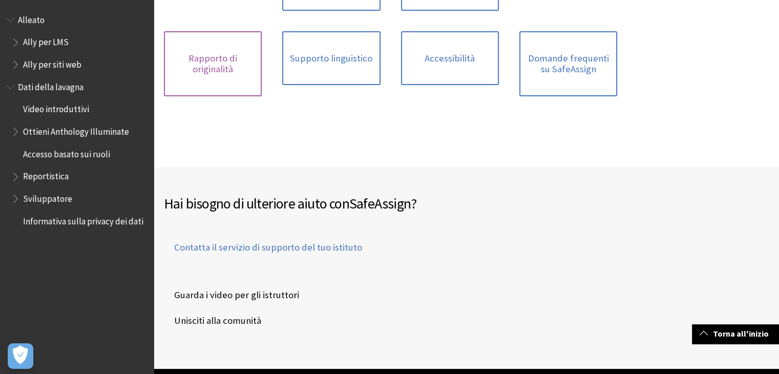  Describe the element at coordinates (31, 20) in the screenshot. I see `font: Alleato` at that location.